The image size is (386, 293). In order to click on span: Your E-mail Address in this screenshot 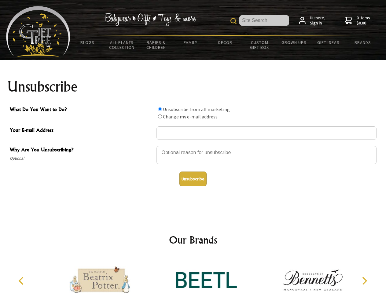, I will do `click(82, 131)`.